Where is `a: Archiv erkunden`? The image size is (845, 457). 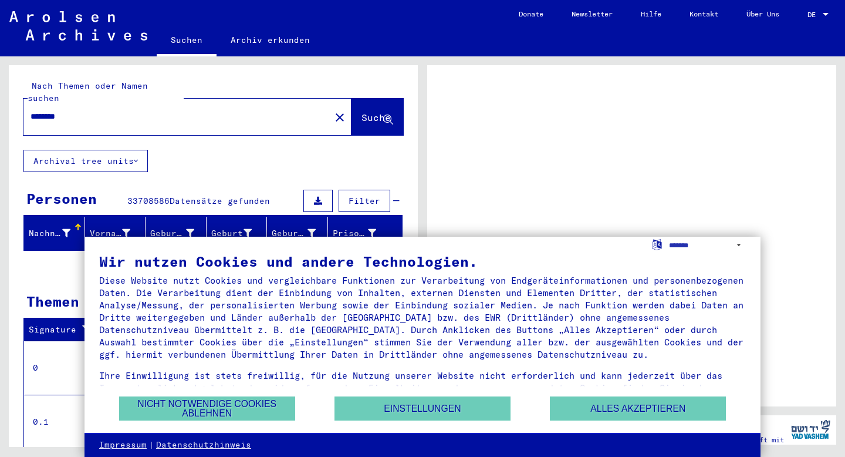 a: Archiv erkunden is located at coordinates (270, 40).